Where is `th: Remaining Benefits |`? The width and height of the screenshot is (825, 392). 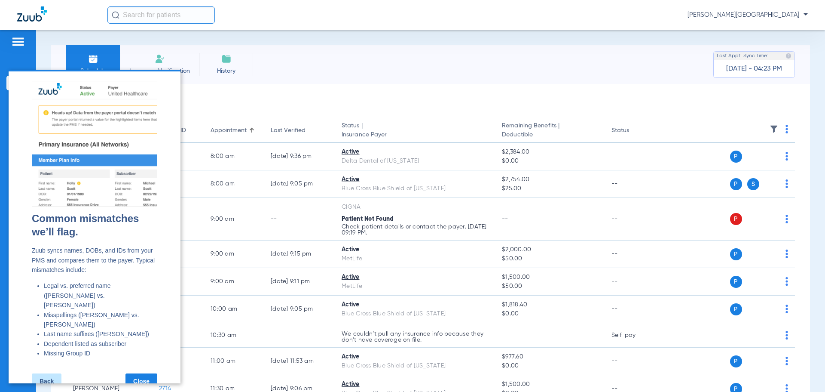 th: Remaining Benefits | is located at coordinates (550, 131).